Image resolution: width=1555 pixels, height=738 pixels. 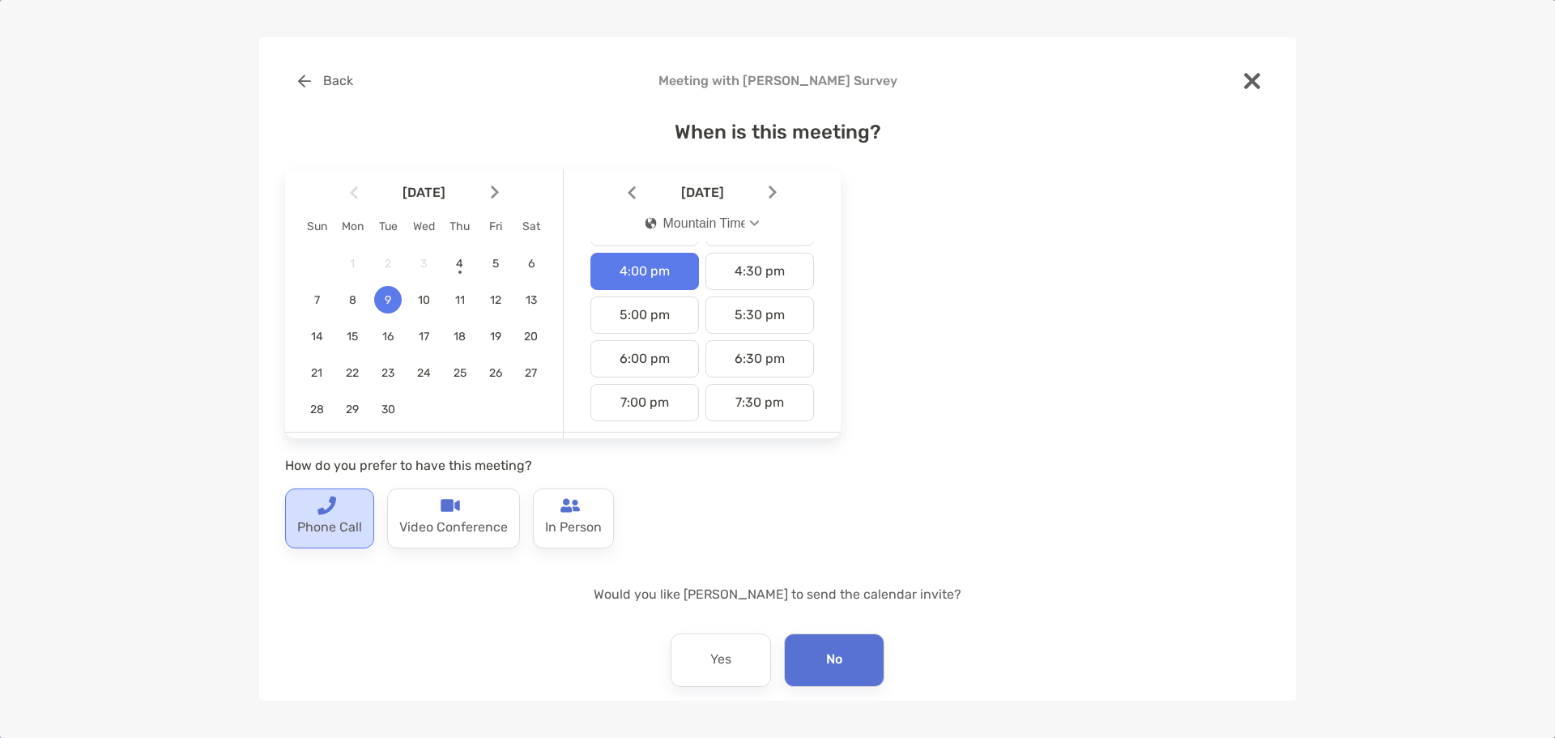 I want to click on span: 1, so click(x=352, y=263).